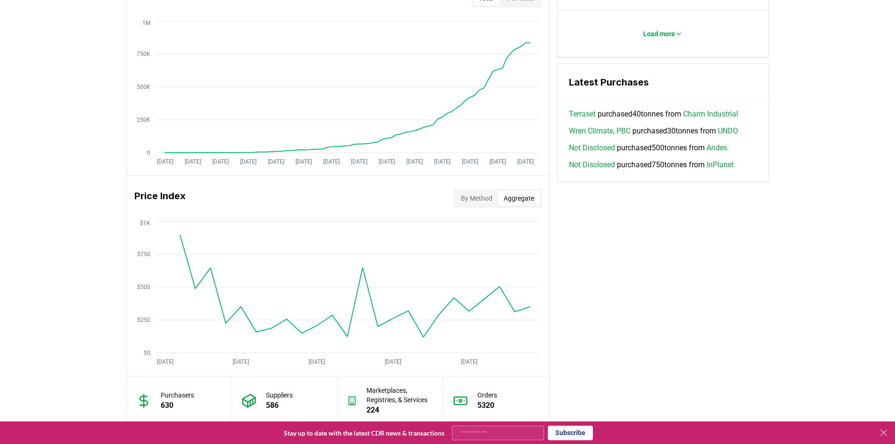  Describe the element at coordinates (160, 198) in the screenshot. I see `h3: Price Index` at that location.